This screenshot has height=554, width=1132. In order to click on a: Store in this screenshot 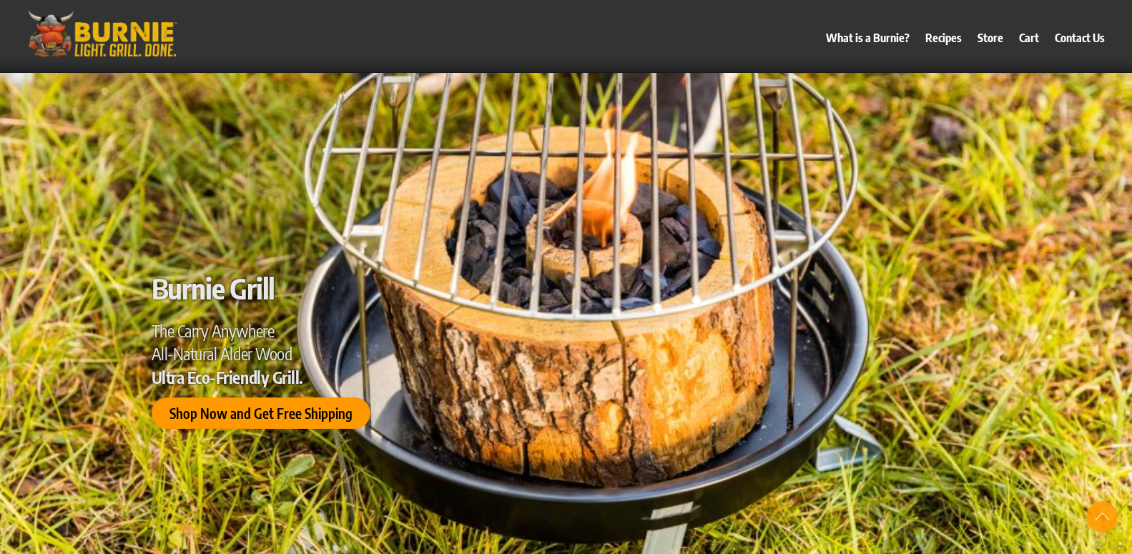, I will do `click(989, 38)`.